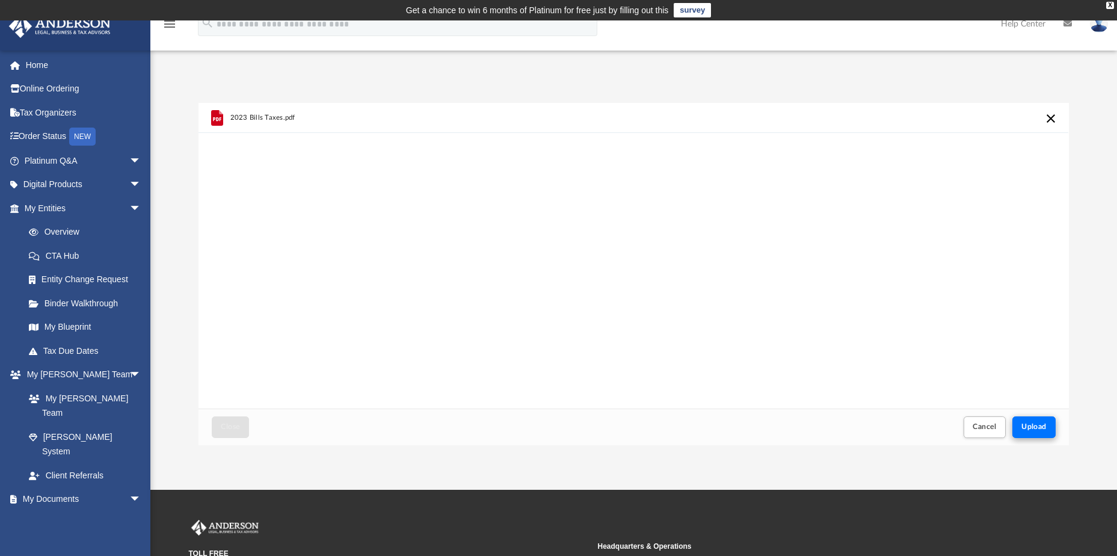 This screenshot has height=556, width=1117. What do you see at coordinates (84, 161) in the screenshot?
I see `a: Platinum Q&Aarrow_drop_down` at bounding box center [84, 161].